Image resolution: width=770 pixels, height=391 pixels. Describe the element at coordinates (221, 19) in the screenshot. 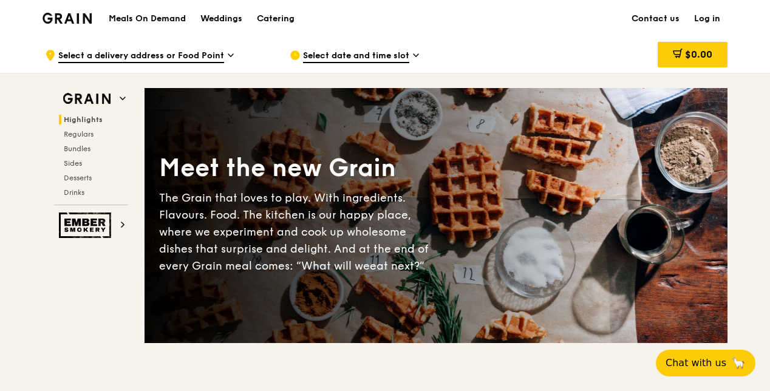

I see `a: Weddings` at that location.